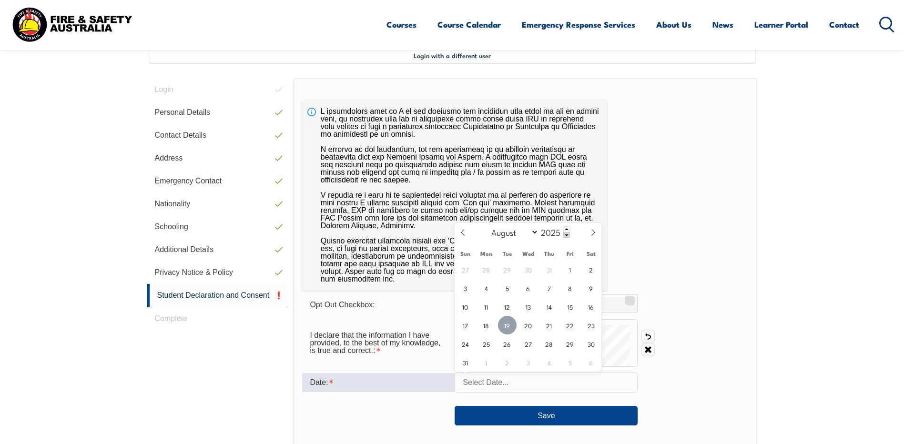 Image resolution: width=904 pixels, height=444 pixels. What do you see at coordinates (401, 24) in the screenshot?
I see `a: Courses` at bounding box center [401, 24].